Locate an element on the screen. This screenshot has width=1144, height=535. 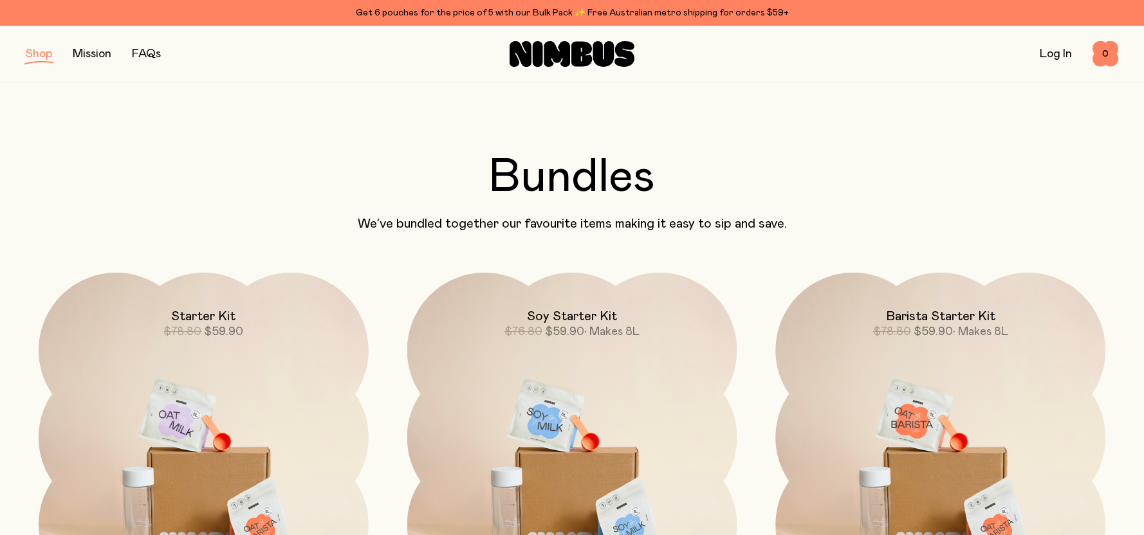
button: 0 is located at coordinates (1106, 54).